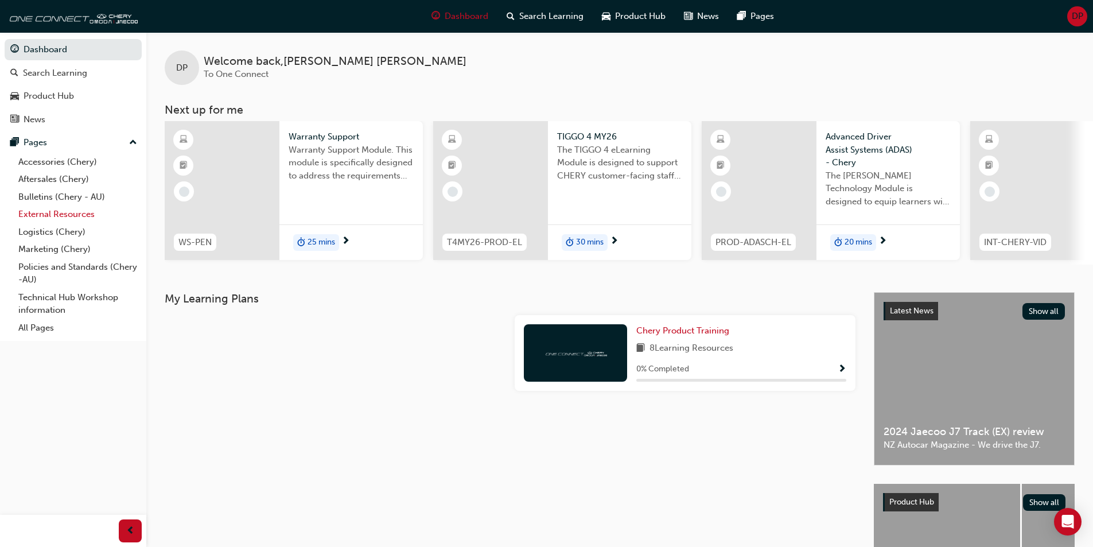 The width and height of the screenshot is (1093, 547). What do you see at coordinates (975, 311) in the screenshot?
I see `a: Latest NewsShow all` at bounding box center [975, 311].